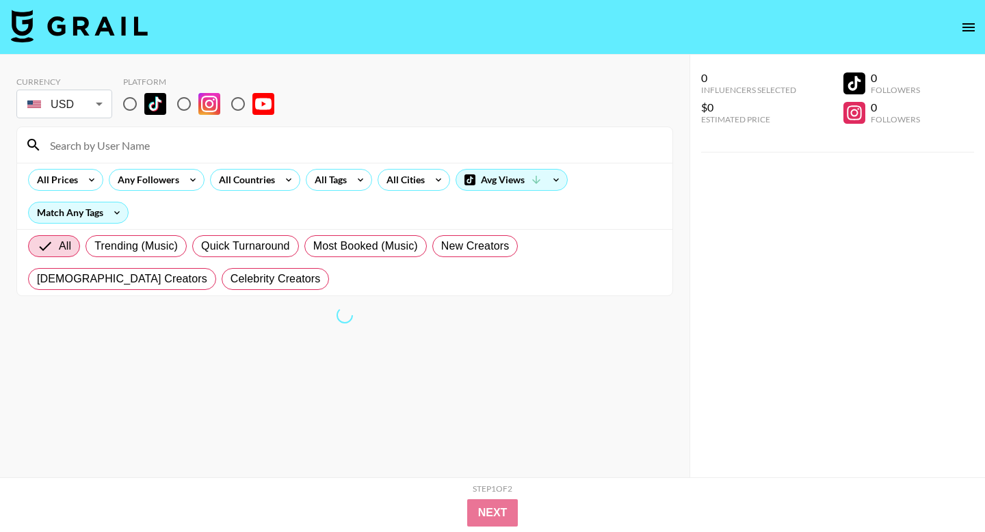  Describe the element at coordinates (476, 246) in the screenshot. I see `span: New Creators` at that location.